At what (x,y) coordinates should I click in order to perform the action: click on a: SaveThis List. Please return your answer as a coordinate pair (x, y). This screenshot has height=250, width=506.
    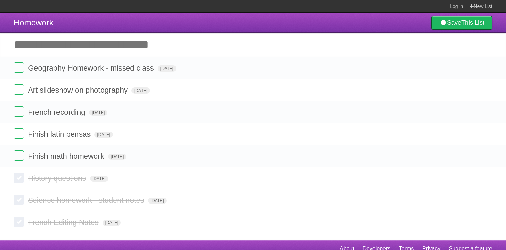
    Looking at the image, I should click on (461, 23).